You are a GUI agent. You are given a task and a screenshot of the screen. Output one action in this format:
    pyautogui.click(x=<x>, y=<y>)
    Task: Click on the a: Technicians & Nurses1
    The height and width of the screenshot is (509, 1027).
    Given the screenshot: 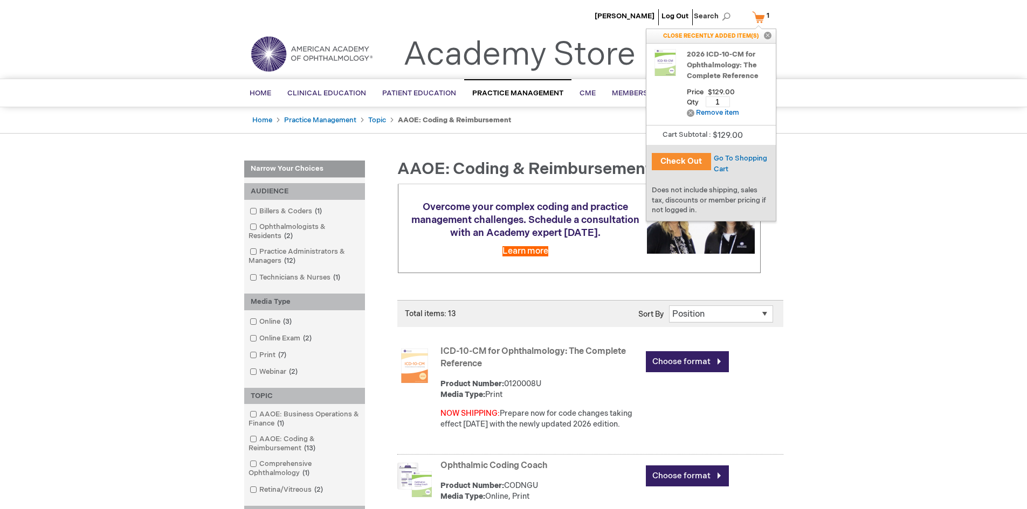 What is the action you would take?
    pyautogui.click(x=295, y=278)
    